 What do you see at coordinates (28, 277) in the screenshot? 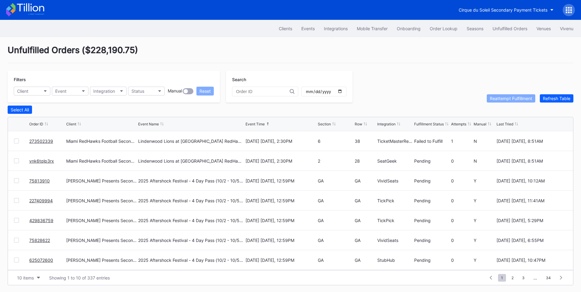
I see `button: 10 items` at bounding box center [28, 277].